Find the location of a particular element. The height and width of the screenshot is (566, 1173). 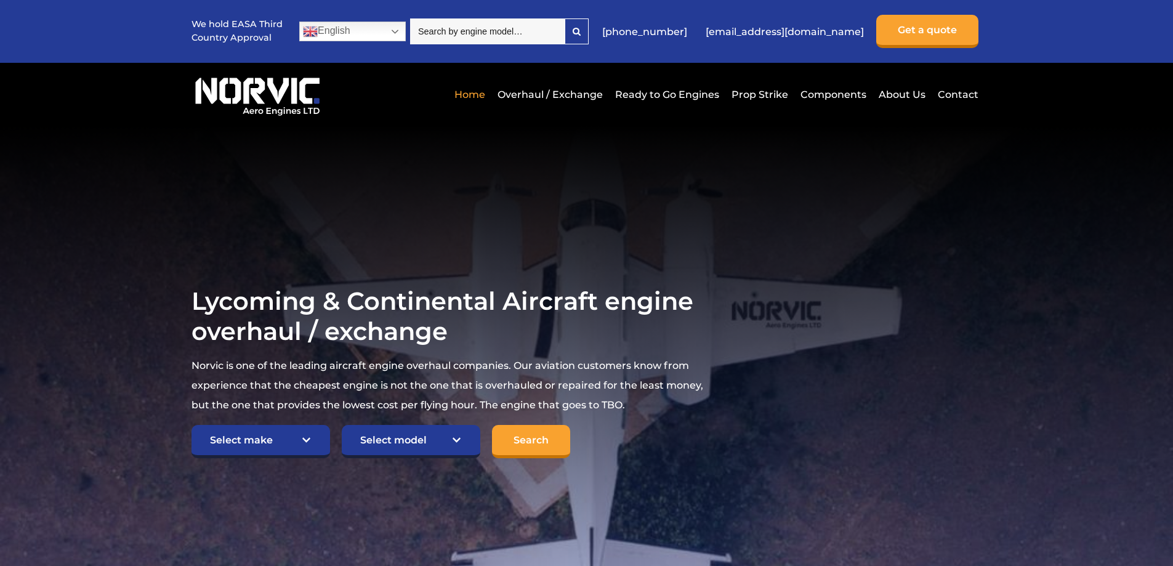

a: Components is located at coordinates (833, 94).